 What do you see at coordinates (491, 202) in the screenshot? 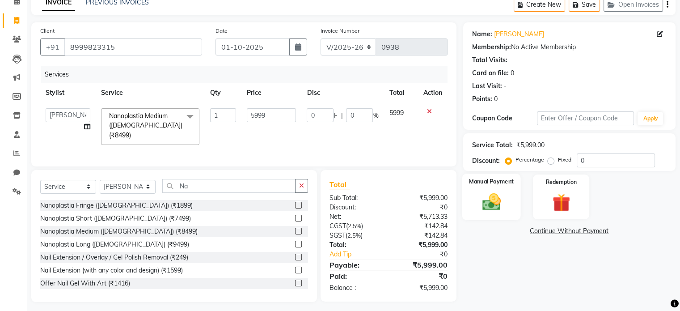
I see `img: _cash.svg` at bounding box center [491, 202].